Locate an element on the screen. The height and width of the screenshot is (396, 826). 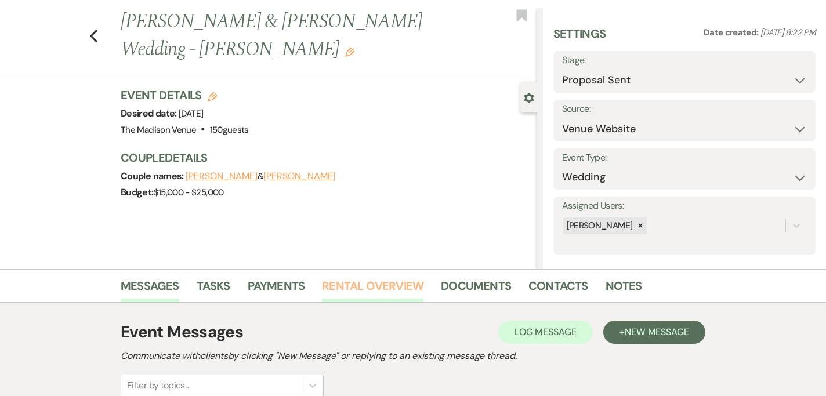
h3: Settings is located at coordinates (579, 38).